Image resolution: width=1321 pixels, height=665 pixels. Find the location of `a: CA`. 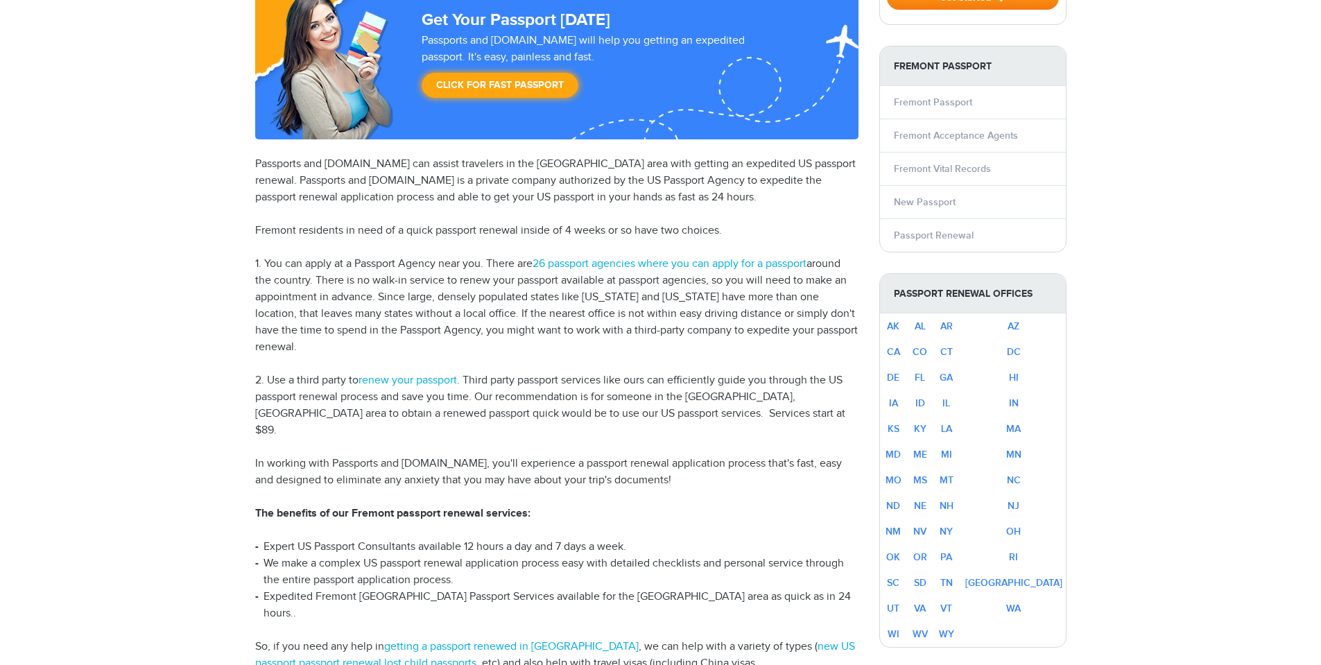

a: CA is located at coordinates (893, 352).